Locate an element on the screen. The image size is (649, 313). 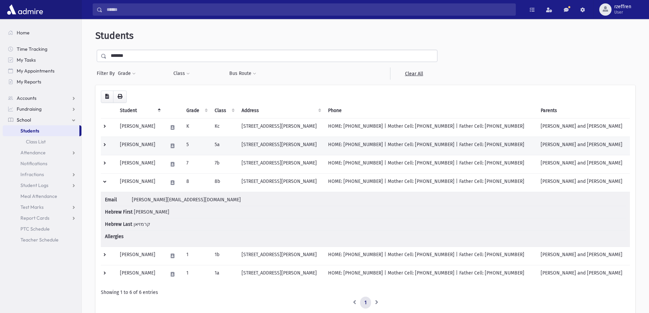
td: 7 is located at coordinates (196, 164).